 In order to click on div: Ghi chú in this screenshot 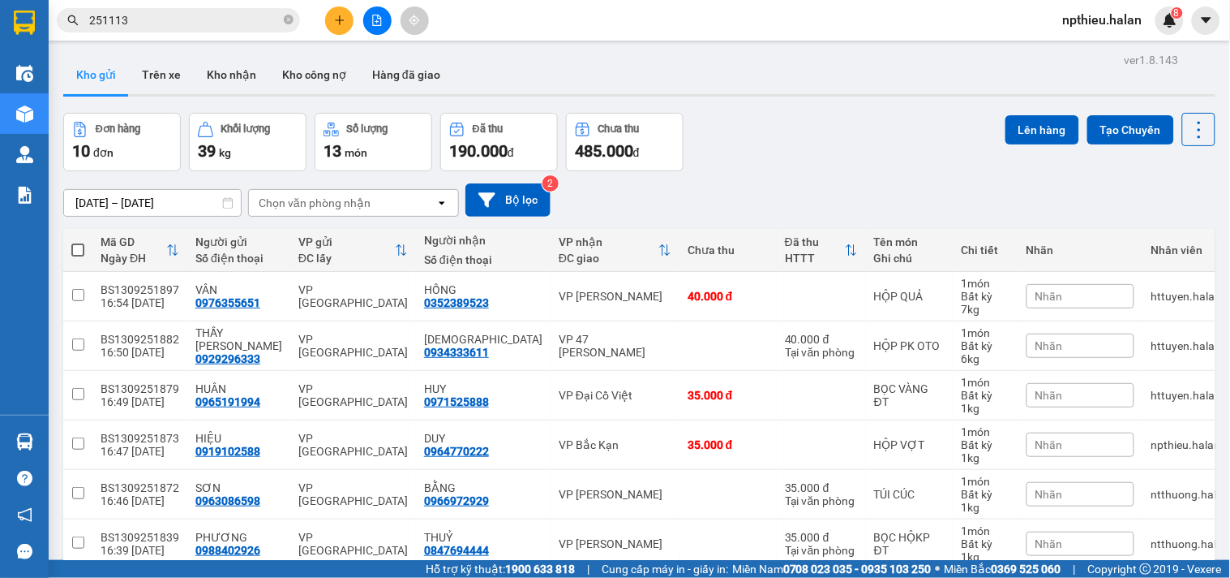, I will do `click(910, 258)`.